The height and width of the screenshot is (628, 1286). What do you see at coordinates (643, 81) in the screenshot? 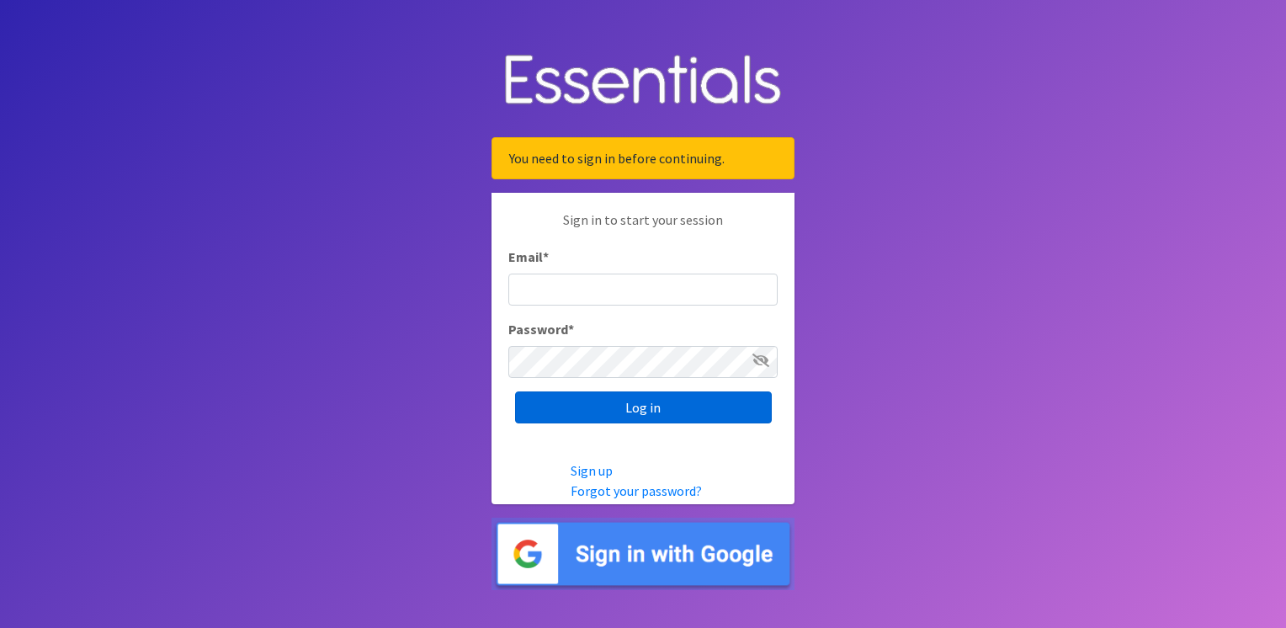
I see `img: Human Essentials` at bounding box center [643, 81].